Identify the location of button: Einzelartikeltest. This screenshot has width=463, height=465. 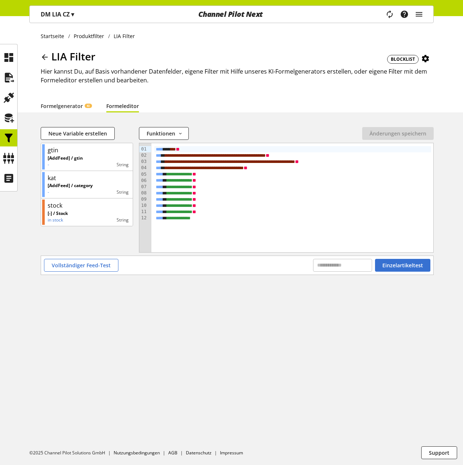
(402, 265).